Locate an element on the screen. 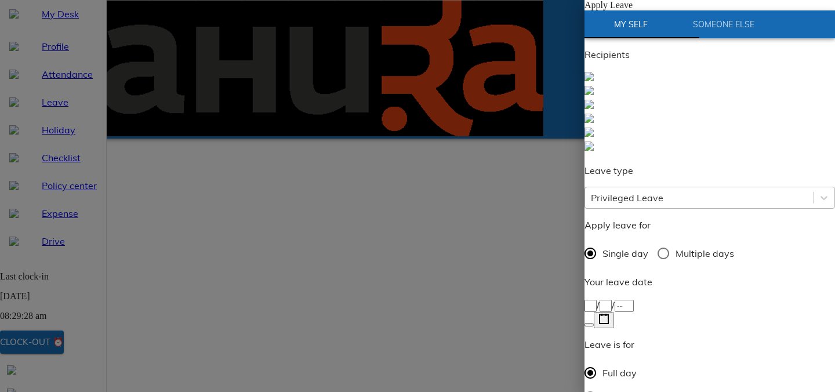 Image resolution: width=835 pixels, height=392 pixels. span: Apply leave for is located at coordinates (617, 225).